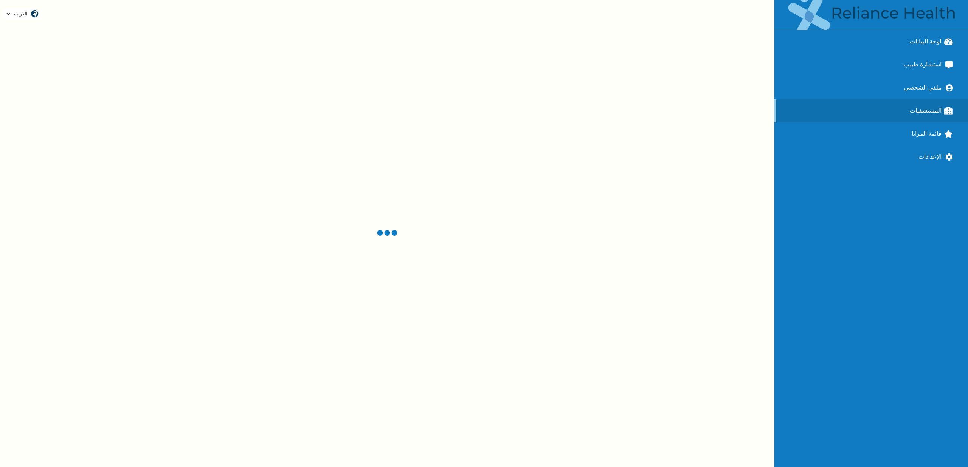 The height and width of the screenshot is (467, 968). What do you see at coordinates (871, 111) in the screenshot?
I see `a: المستشفيات` at bounding box center [871, 111].